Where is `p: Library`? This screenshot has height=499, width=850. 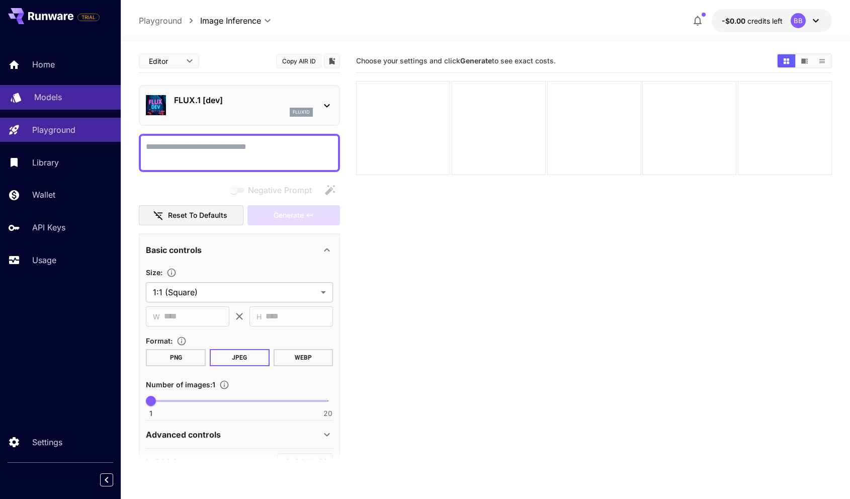 p: Library is located at coordinates (45, 162).